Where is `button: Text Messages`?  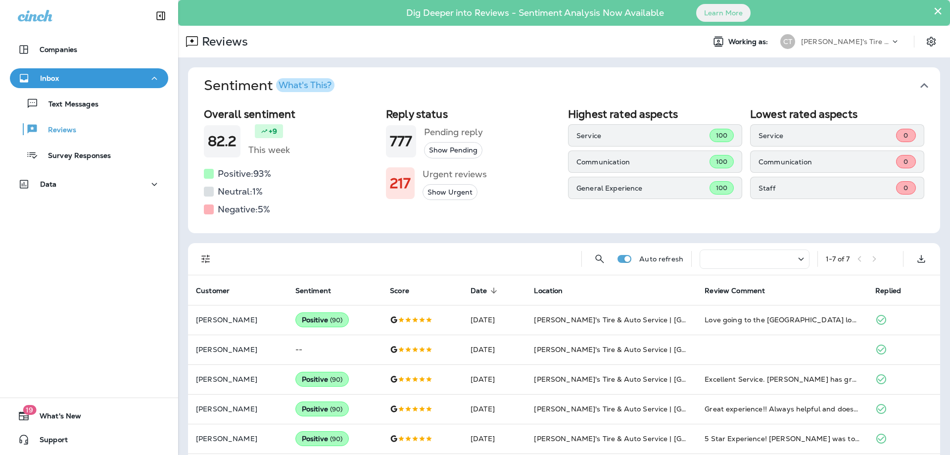
button: Text Messages is located at coordinates (89, 103).